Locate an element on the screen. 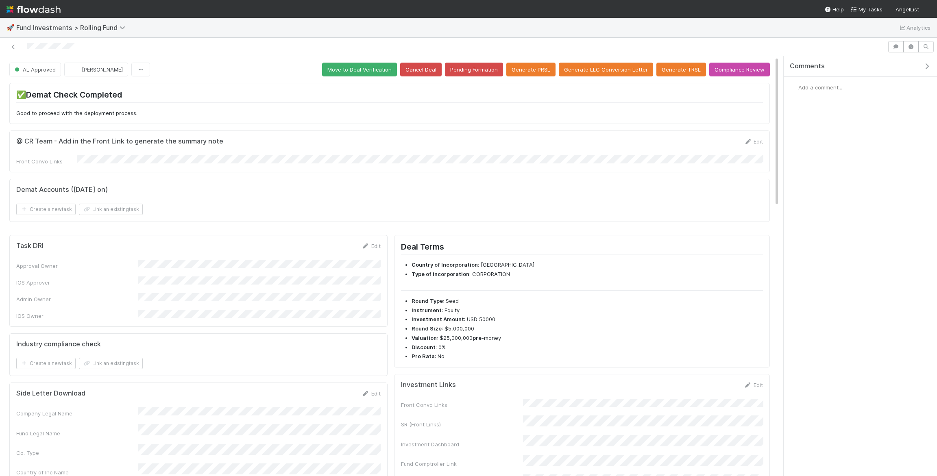 The width and height of the screenshot is (937, 476). a: Analytics is located at coordinates (914, 28).